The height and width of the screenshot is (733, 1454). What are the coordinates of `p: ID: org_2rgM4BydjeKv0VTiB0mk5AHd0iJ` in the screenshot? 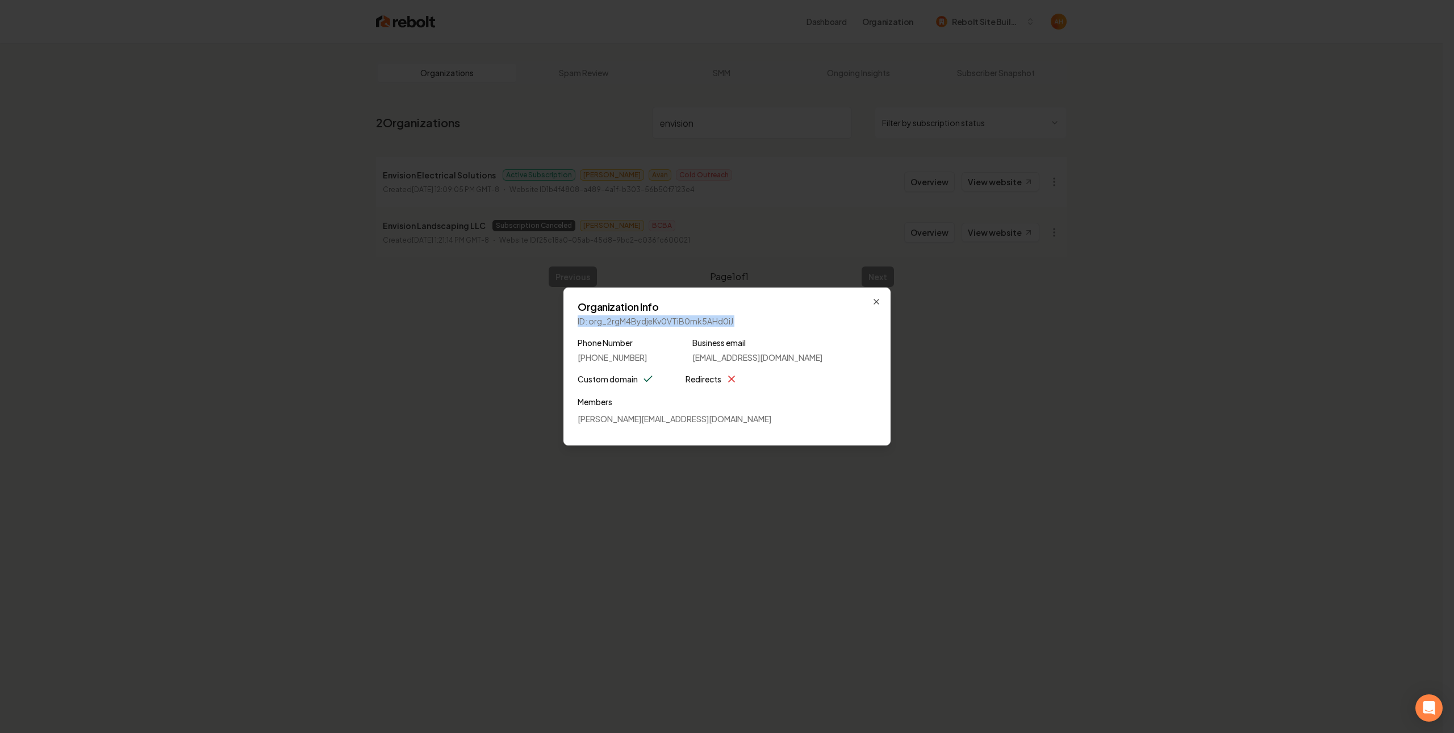 It's located at (727, 321).